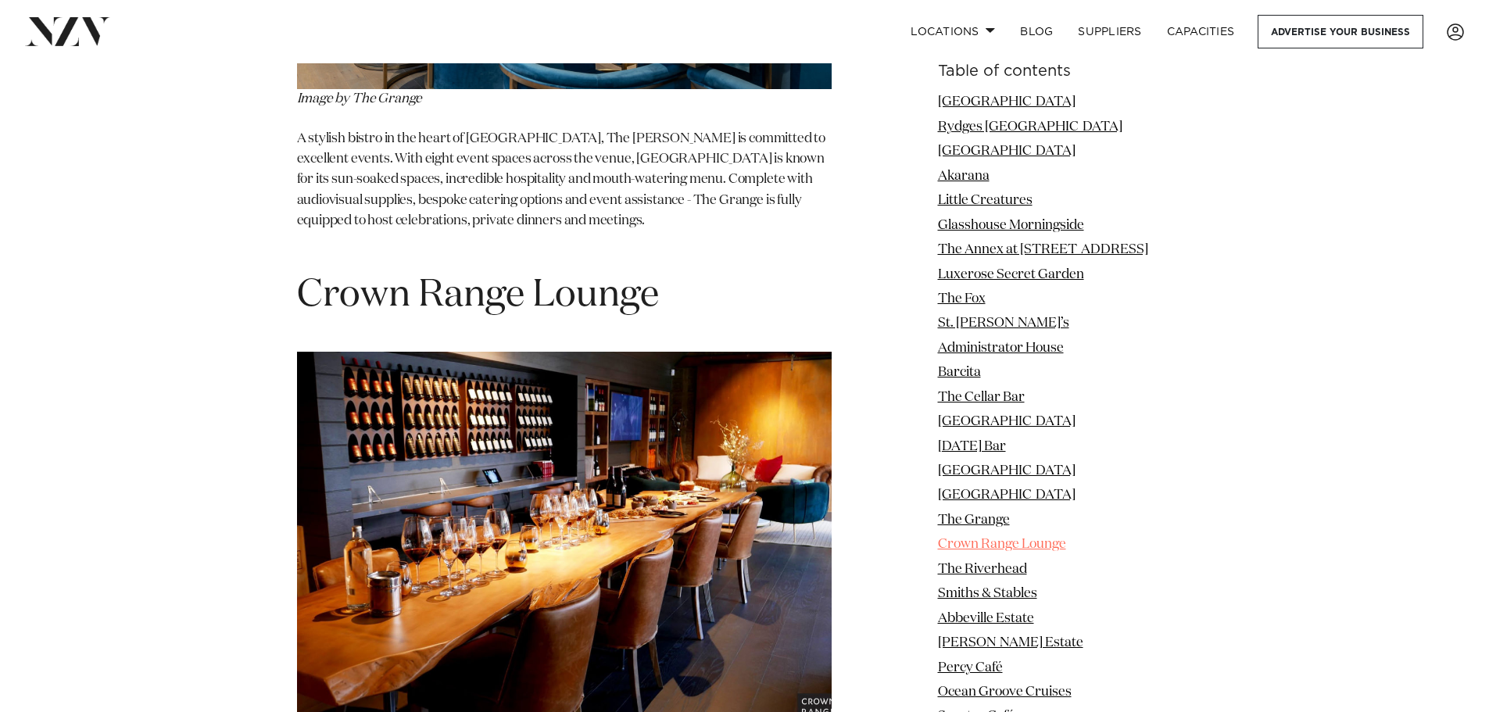  Describe the element at coordinates (1010, 273) in the screenshot. I see `a: Luxerose Secret Garden` at that location.